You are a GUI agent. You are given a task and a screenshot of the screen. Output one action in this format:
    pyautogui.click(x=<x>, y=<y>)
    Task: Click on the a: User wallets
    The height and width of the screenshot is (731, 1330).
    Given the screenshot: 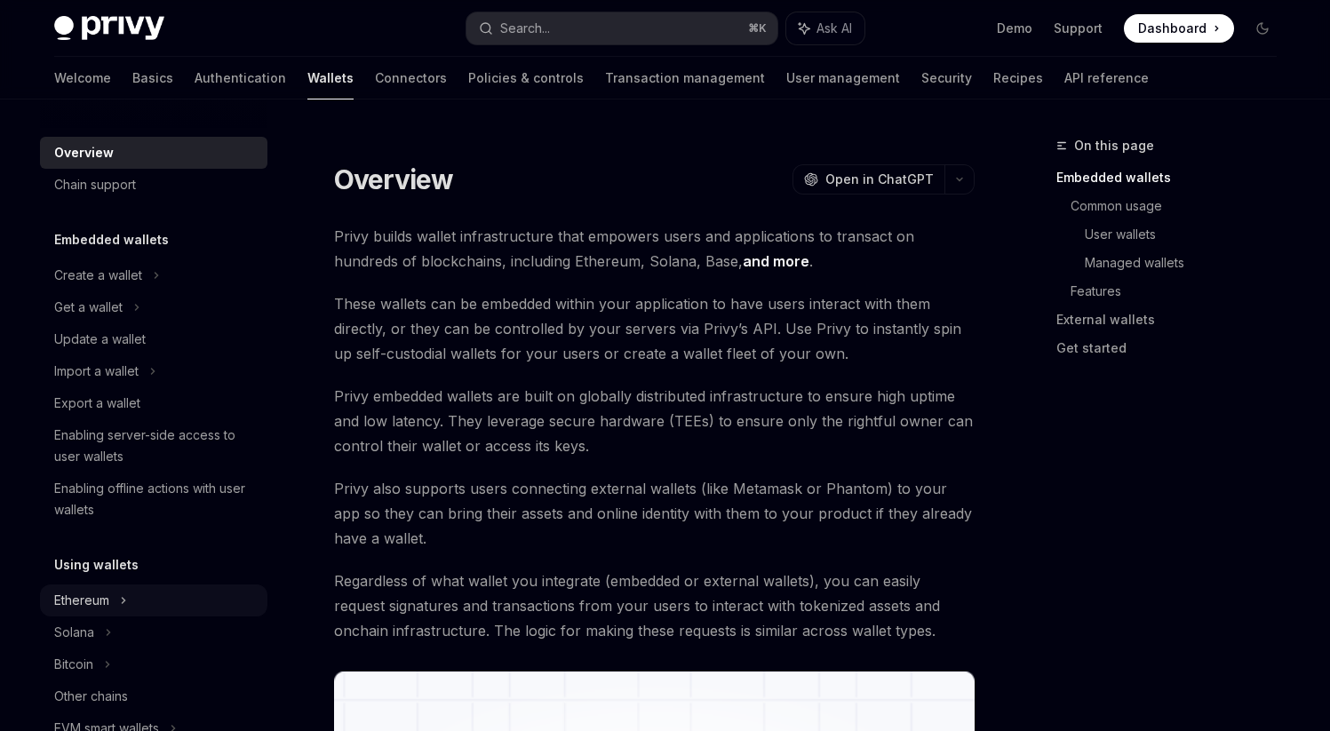 What is the action you would take?
    pyautogui.click(x=1188, y=235)
    